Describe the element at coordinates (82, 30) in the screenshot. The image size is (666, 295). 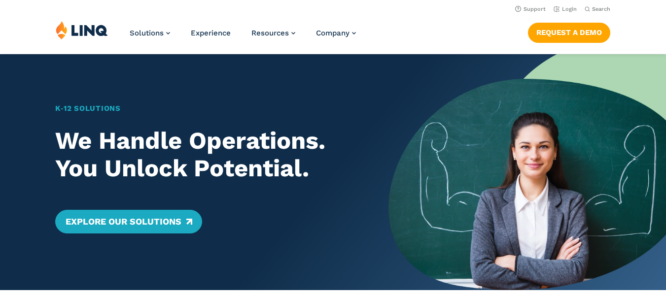
I see `img: LINQ | K‑12 Software` at that location.